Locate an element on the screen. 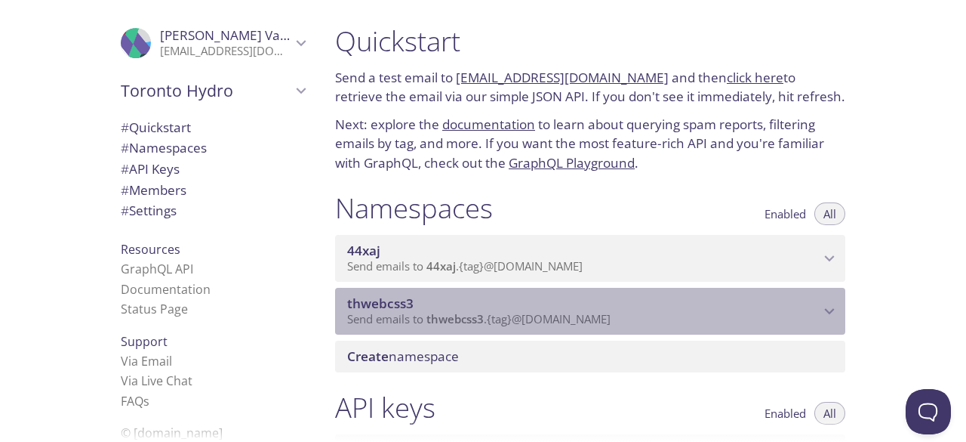 The image size is (966, 442). span: API Keys is located at coordinates (150, 168).